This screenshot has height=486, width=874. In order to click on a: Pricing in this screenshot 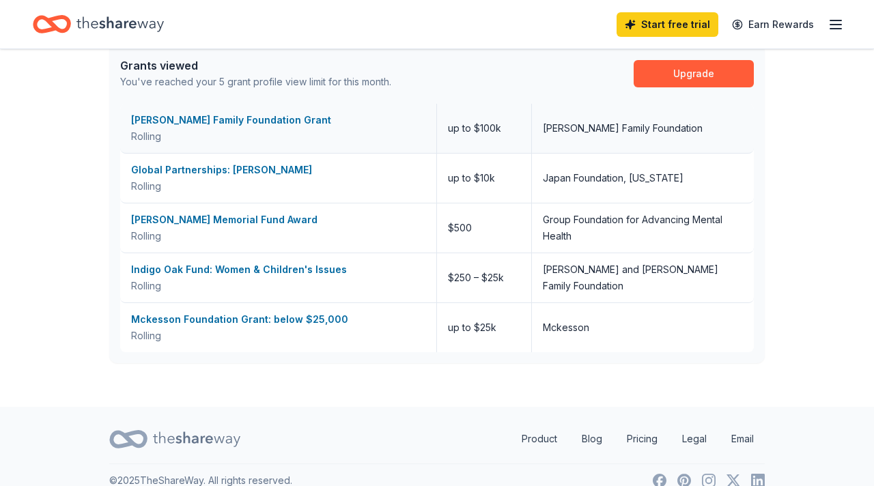, I will do `click(642, 439)`.